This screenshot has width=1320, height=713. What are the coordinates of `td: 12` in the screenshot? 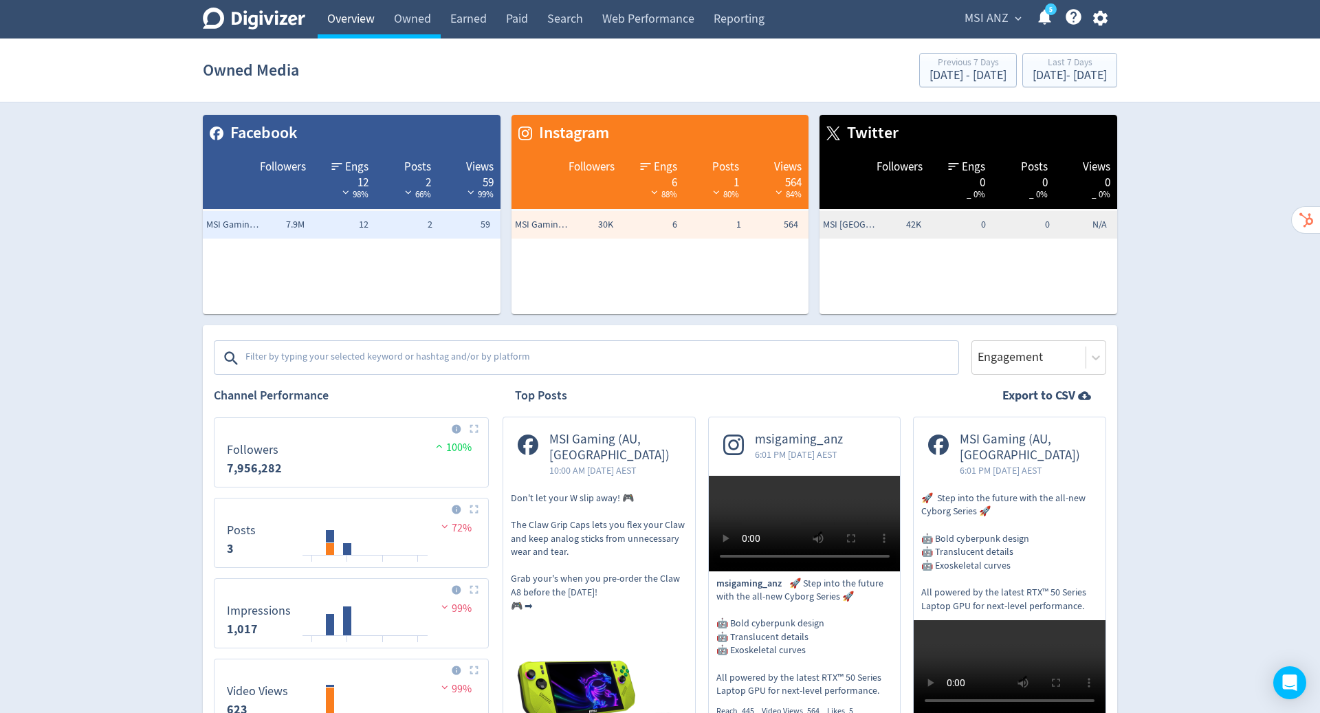 It's located at (340, 225).